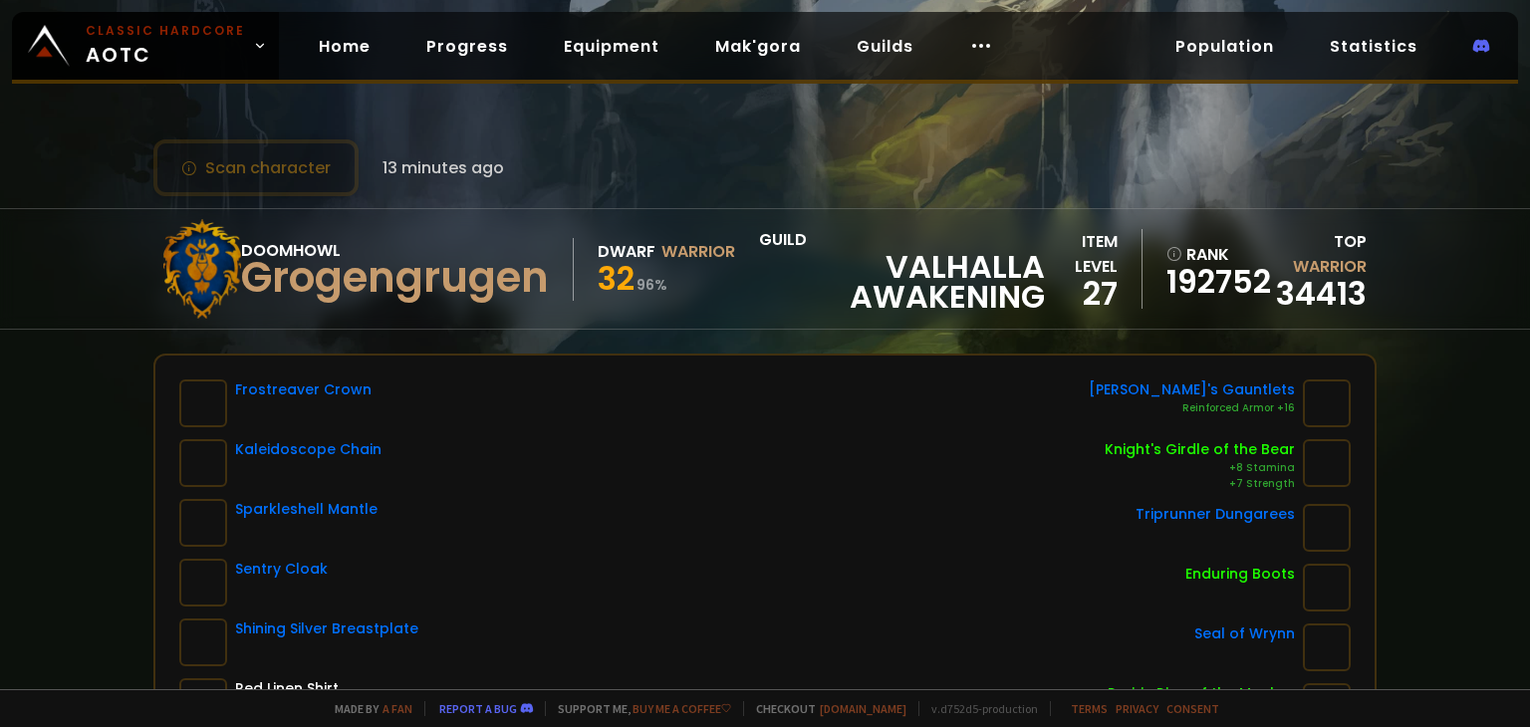 This screenshot has width=1530, height=727. I want to click on div: Sentry Cloak, so click(281, 569).